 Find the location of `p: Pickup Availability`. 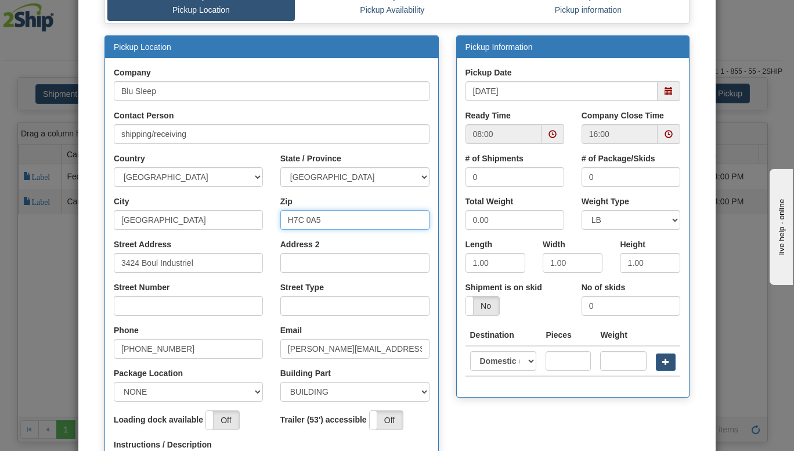

p: Pickup Availability is located at coordinates (392, 10).